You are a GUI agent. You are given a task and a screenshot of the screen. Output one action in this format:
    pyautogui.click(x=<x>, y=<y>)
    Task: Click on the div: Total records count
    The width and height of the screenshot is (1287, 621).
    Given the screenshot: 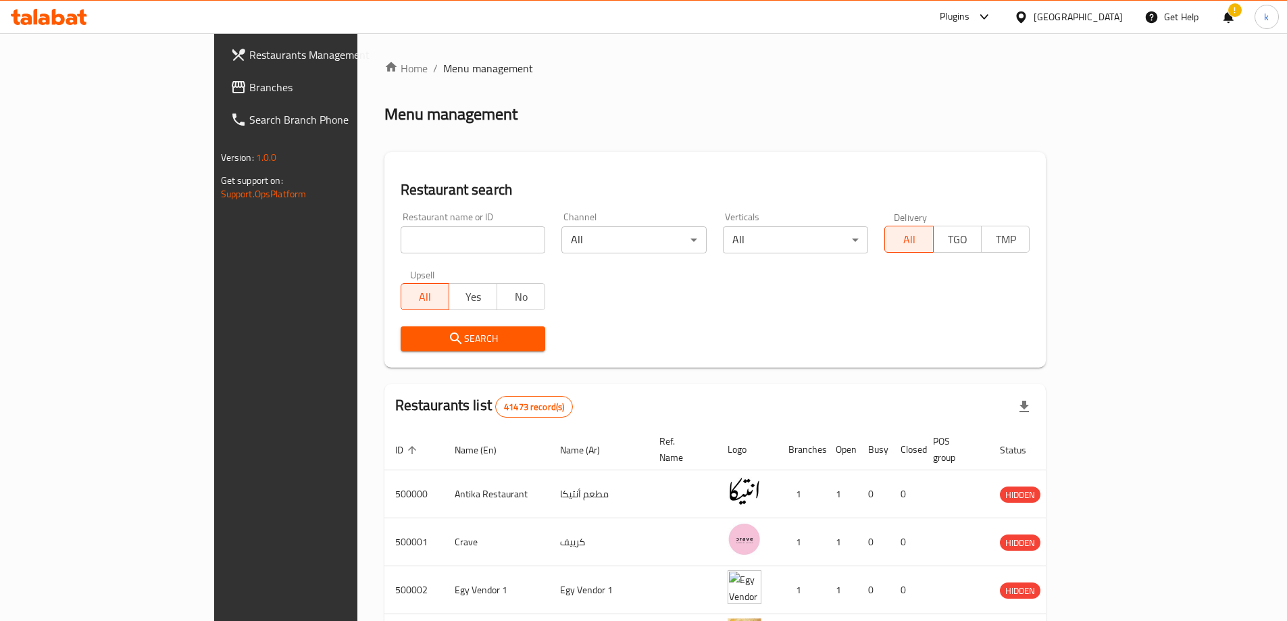 What is the action you would take?
    pyautogui.click(x=534, y=407)
    